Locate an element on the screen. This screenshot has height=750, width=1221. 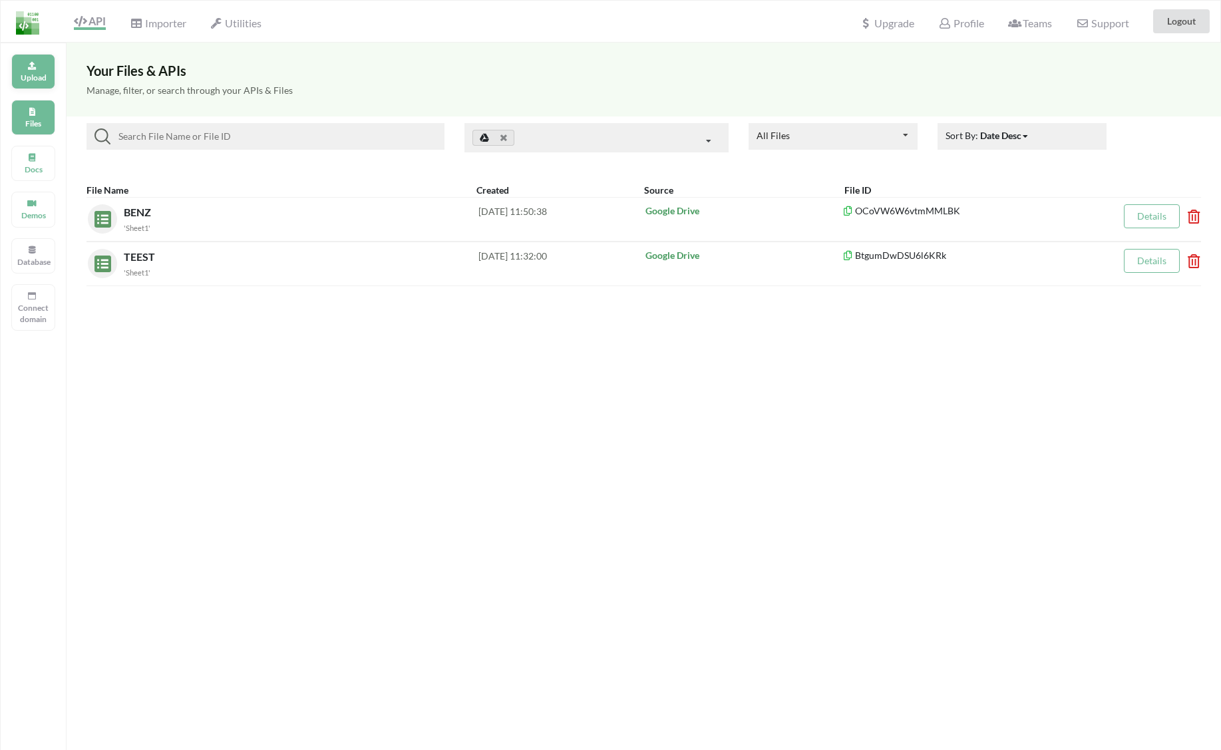
p: BtgumDwDSU6l6KRk is located at coordinates (963, 255).